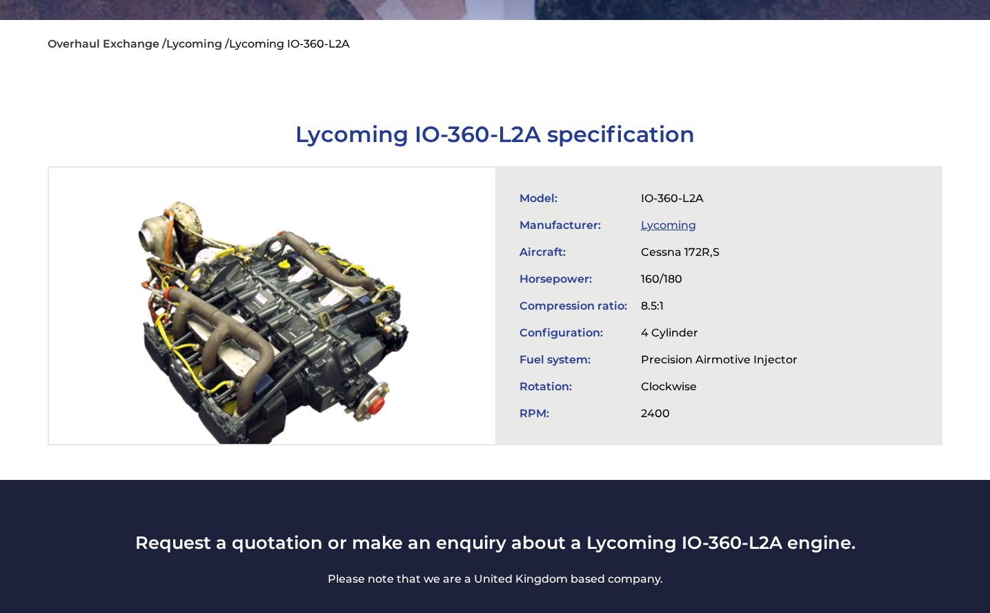 This screenshot has height=613, width=990. I want to click on td: Aircraft:, so click(573, 252).